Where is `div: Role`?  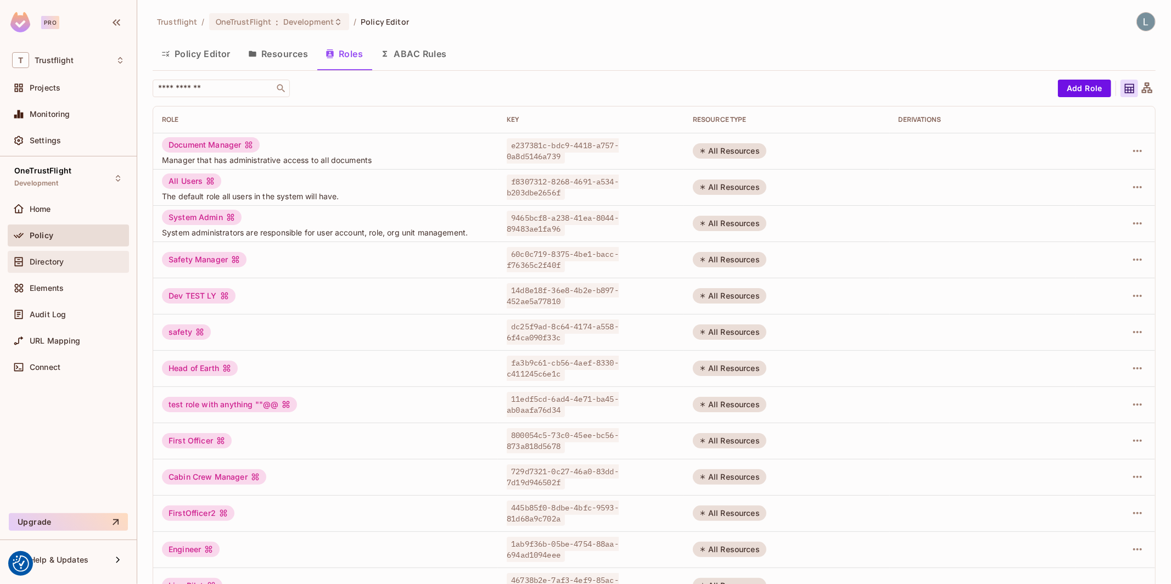 div: Role is located at coordinates (325, 120).